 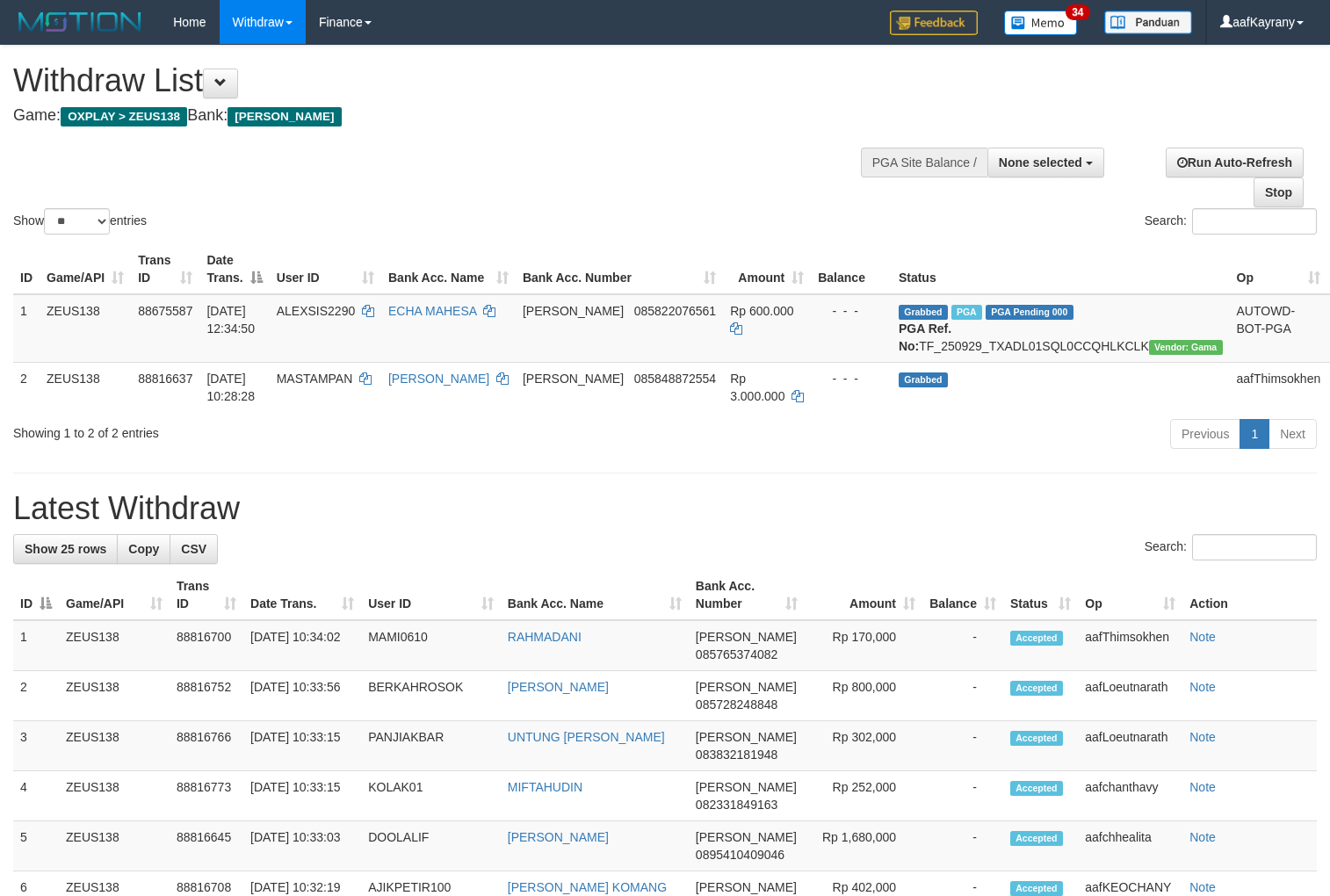 I want to click on td: Rp 252,000, so click(x=863, y=796).